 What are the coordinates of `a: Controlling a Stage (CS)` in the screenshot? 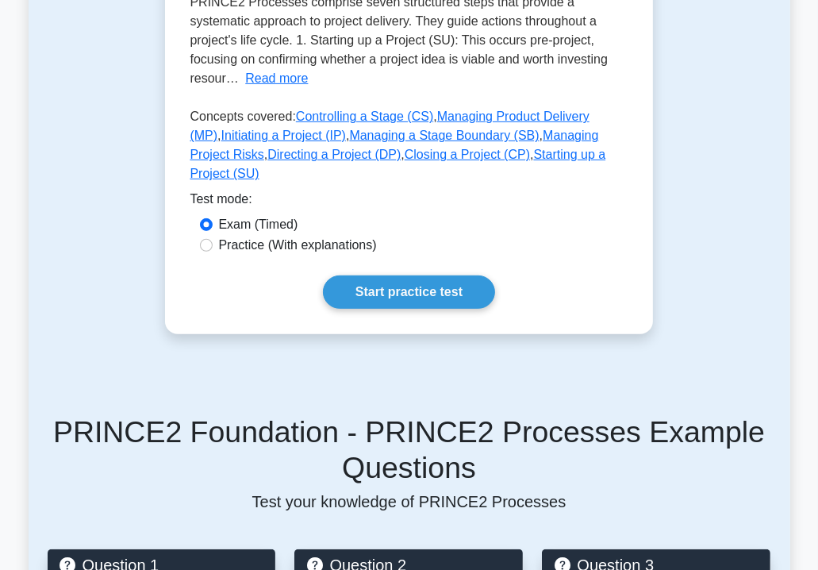 It's located at (364, 116).